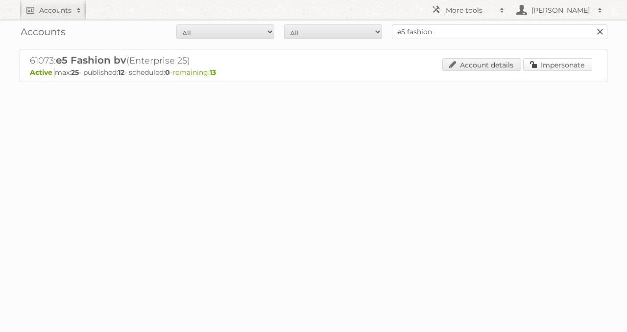 The height and width of the screenshot is (332, 627). What do you see at coordinates (55, 10) in the screenshot?
I see `h2: Accounts` at bounding box center [55, 10].